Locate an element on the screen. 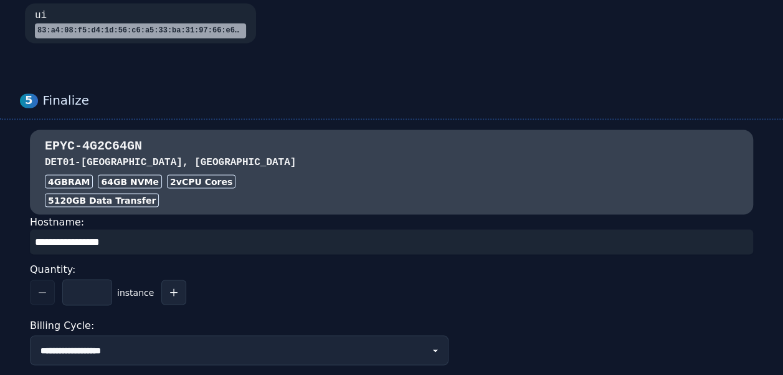 This screenshot has width=783, height=375. div: 5120 GB Data Transfer is located at coordinates (102, 200).